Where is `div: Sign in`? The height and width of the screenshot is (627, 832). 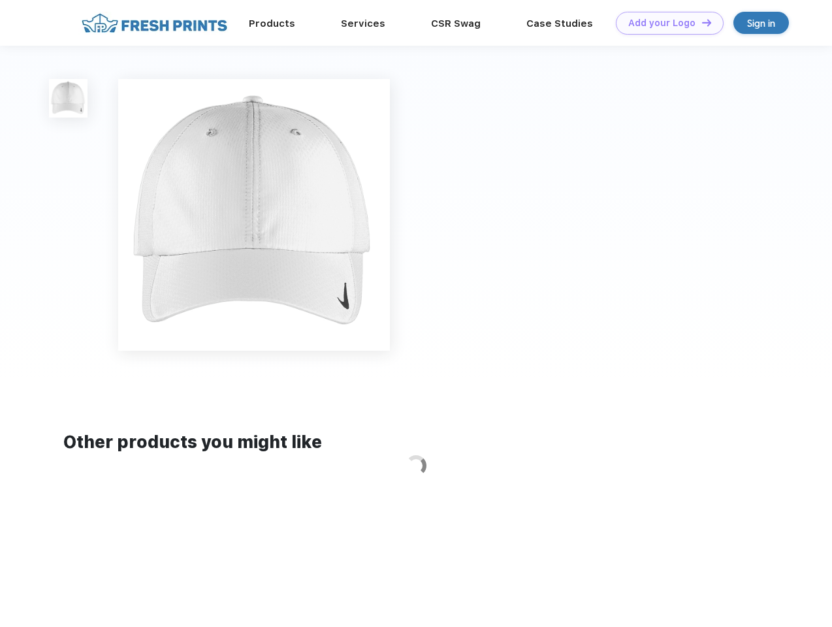
div: Sign in is located at coordinates (761, 23).